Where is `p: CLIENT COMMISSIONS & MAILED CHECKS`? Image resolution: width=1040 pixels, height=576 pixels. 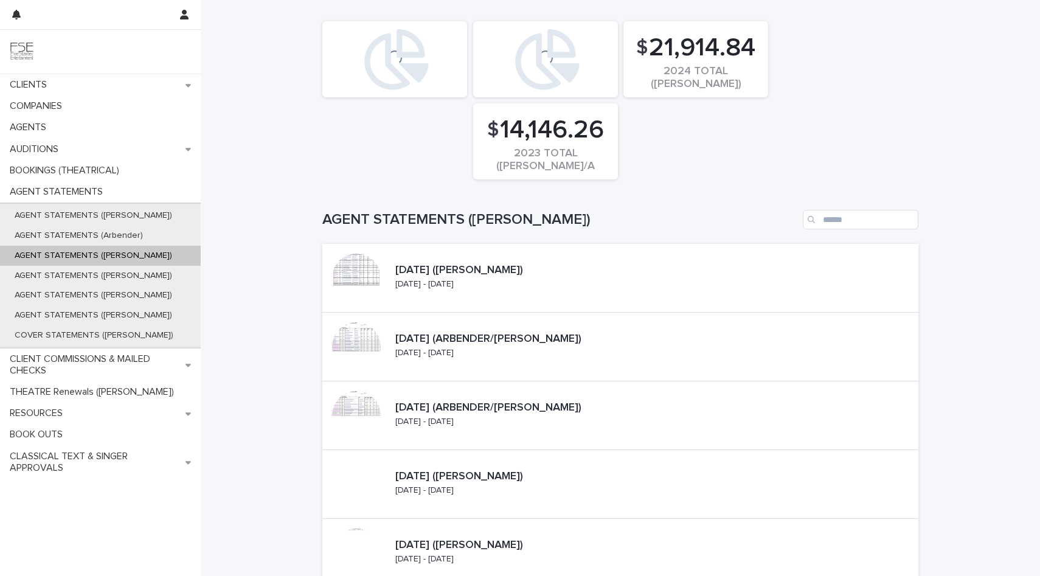
p: CLIENT COMMISSIONS & MAILED CHECKS is located at coordinates (95, 365).